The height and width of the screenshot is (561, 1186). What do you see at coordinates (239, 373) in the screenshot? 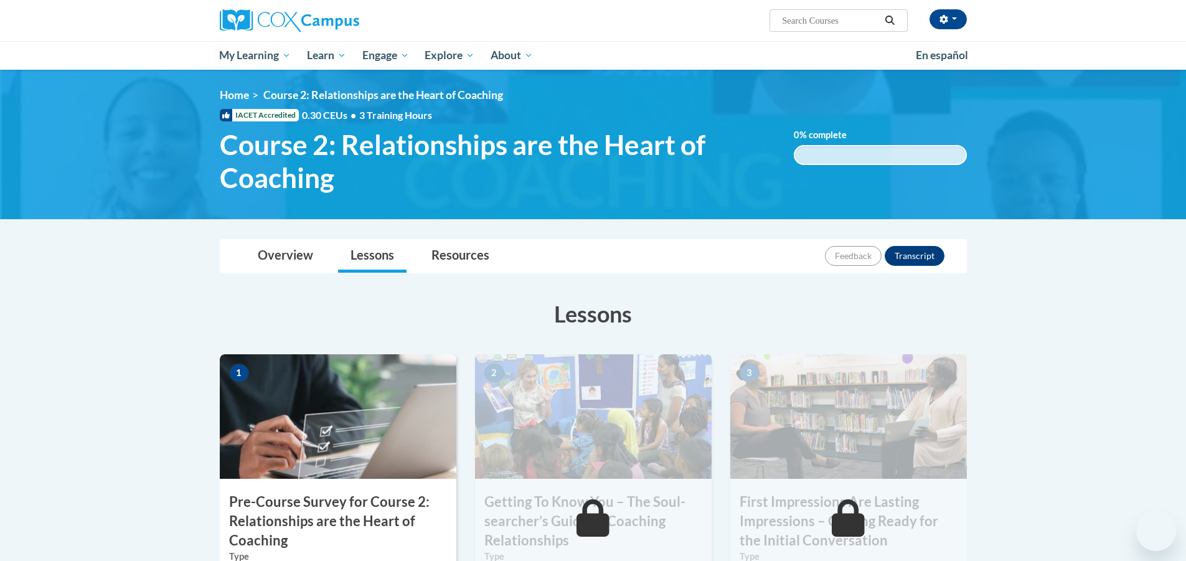
I see `span: 1` at bounding box center [239, 373].